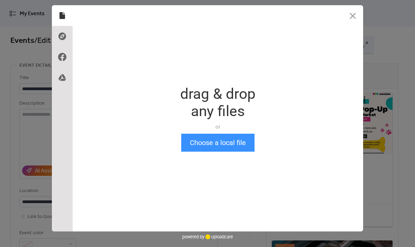 This screenshot has height=247, width=415. Describe the element at coordinates (62, 57) in the screenshot. I see `div: Facebook` at that location.